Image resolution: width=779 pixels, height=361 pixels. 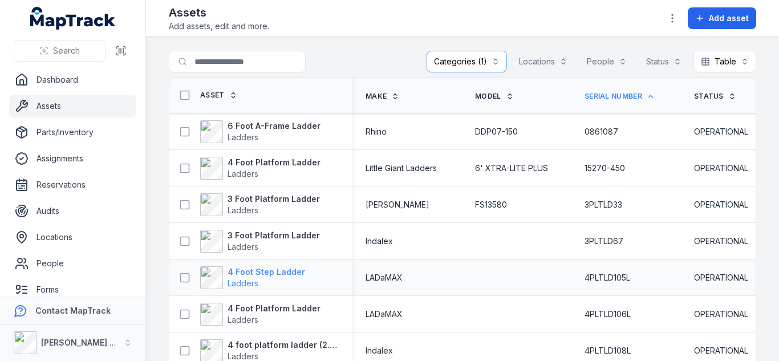 What do you see at coordinates (283, 345) in the screenshot?
I see `strong: 4 foot platform ladder (2.1m)` at bounding box center [283, 345].